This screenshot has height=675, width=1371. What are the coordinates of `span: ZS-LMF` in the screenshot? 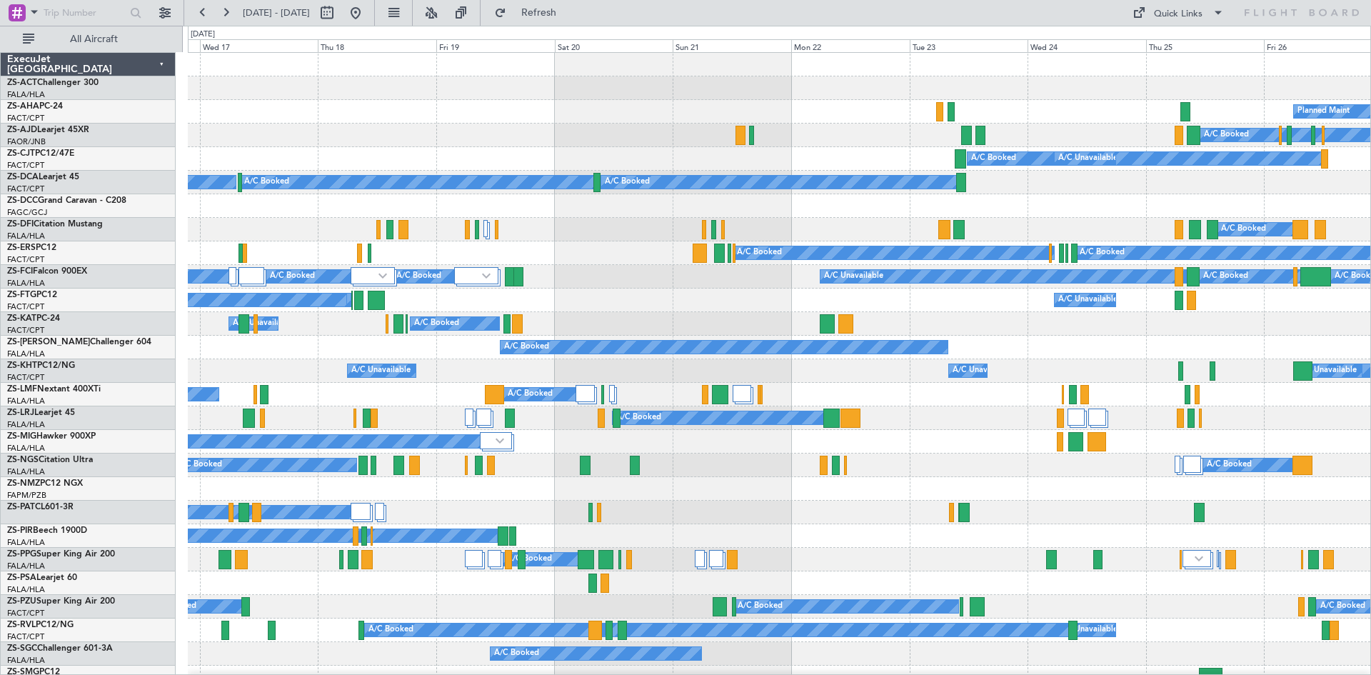 It's located at (22, 389).